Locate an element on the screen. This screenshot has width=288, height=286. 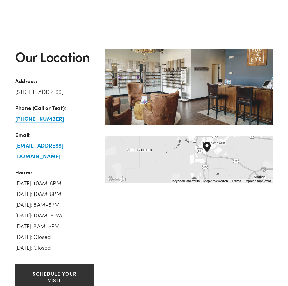
strong: Hours: is located at coordinates (23, 172).